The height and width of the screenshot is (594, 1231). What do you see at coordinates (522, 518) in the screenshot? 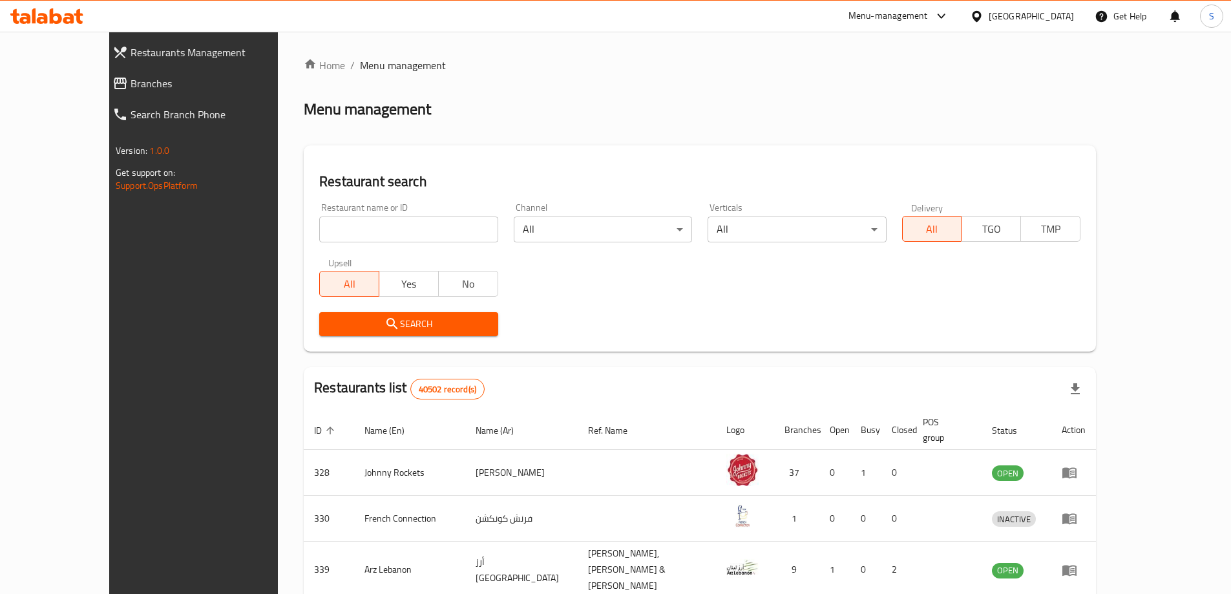
I see `td: فرنش كونكشن` at bounding box center [522, 518].